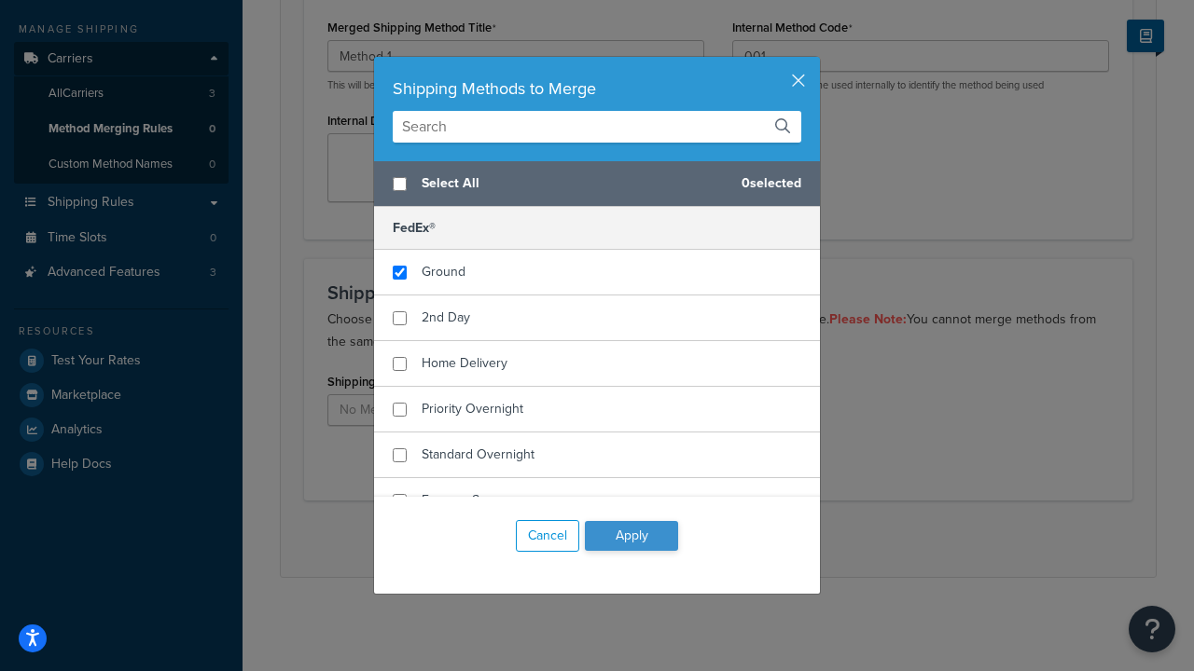  I want to click on input: Search, so click(597, 127).